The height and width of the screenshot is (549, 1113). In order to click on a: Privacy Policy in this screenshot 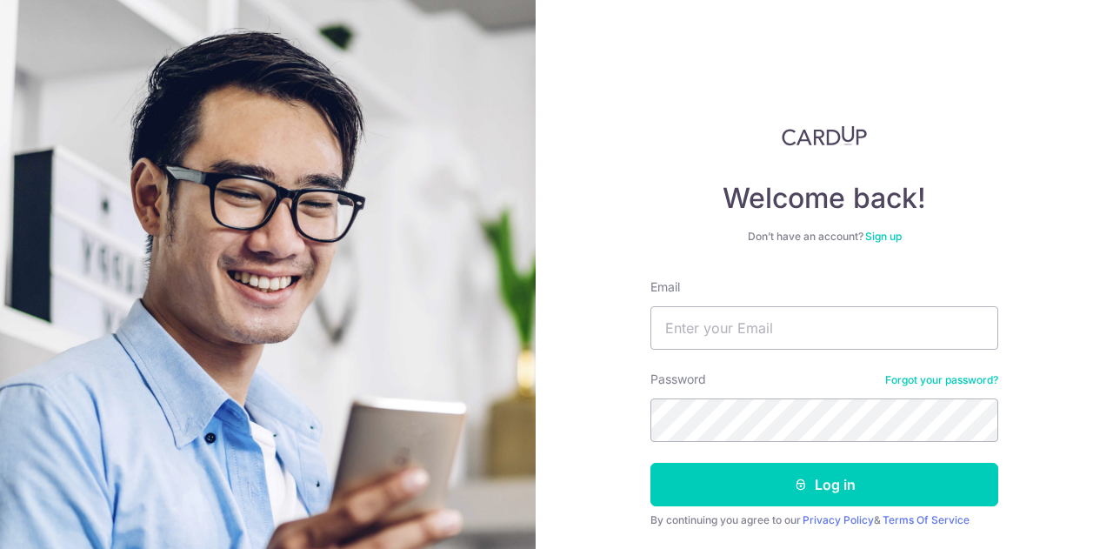, I will do `click(838, 519)`.